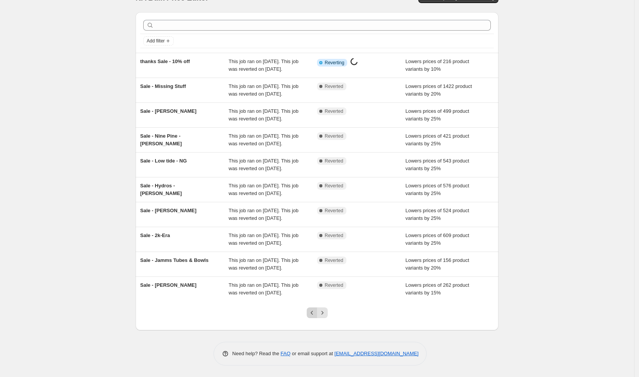 This screenshot has width=639, height=377. I want to click on span: Need help? Read the, so click(256, 353).